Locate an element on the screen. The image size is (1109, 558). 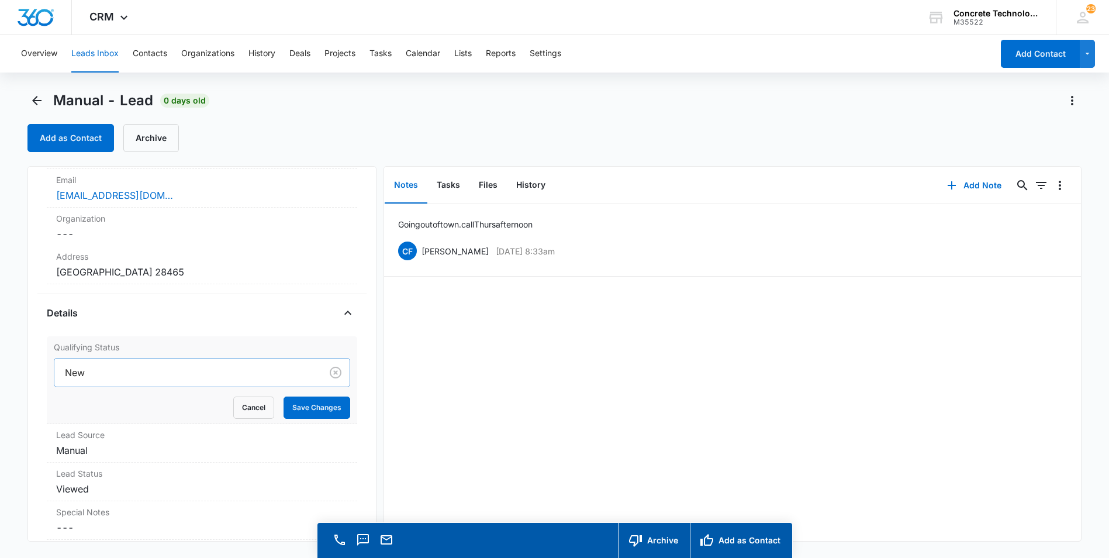
button: Filters is located at coordinates (1042, 185).